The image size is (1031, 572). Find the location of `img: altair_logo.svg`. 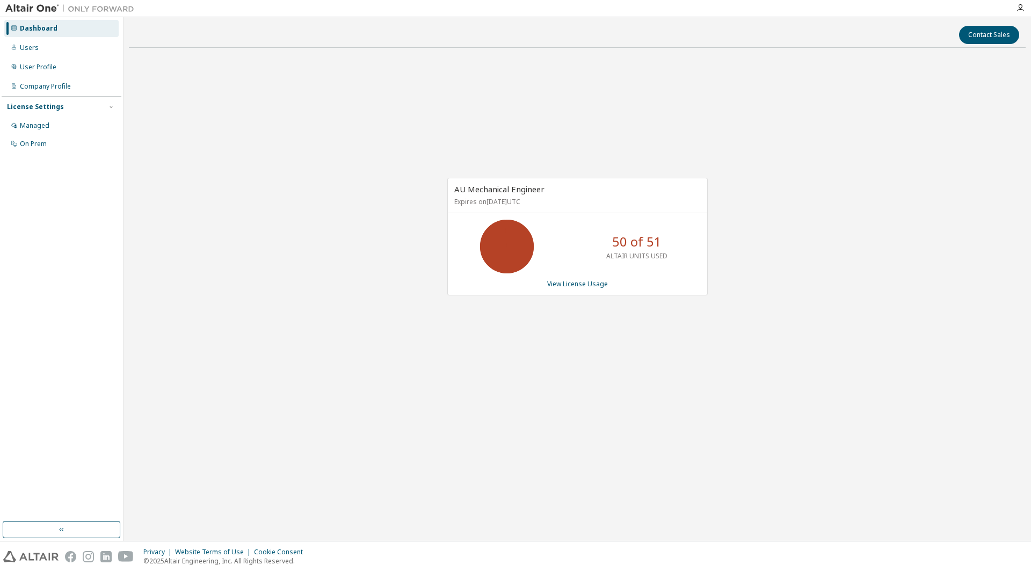

img: altair_logo.svg is located at coordinates (31, 556).